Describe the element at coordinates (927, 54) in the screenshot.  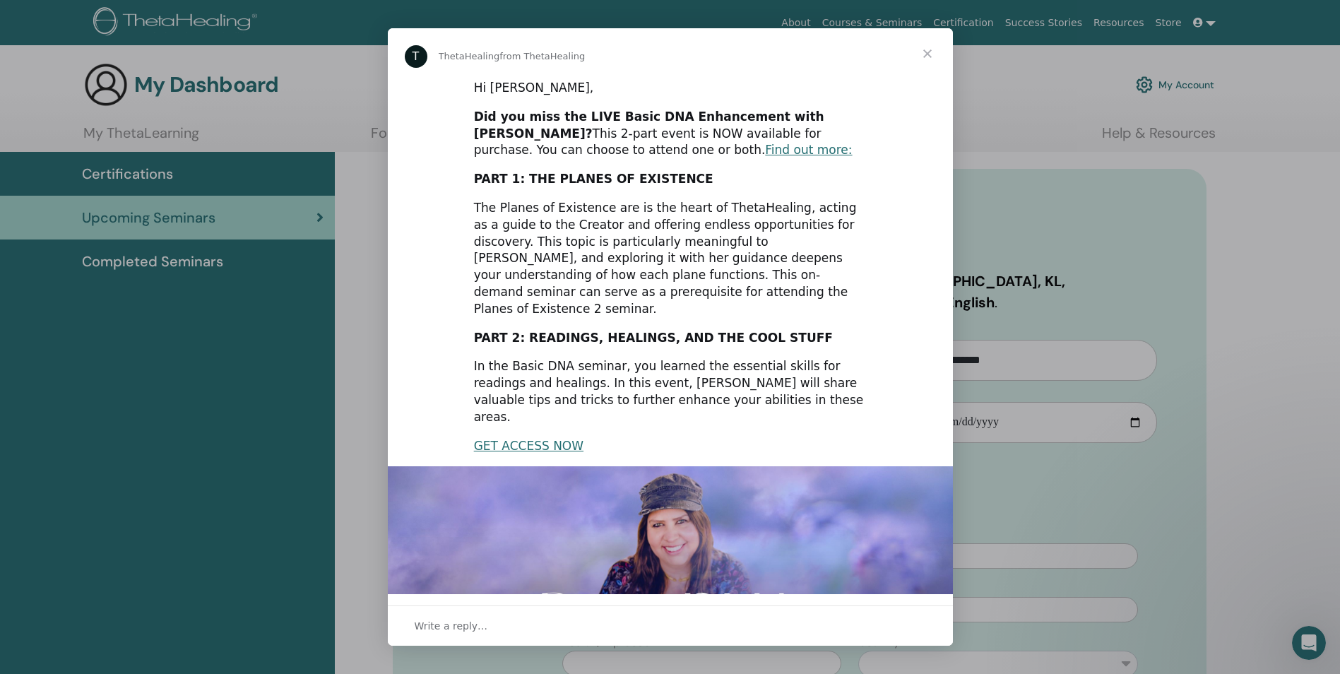
I see `span: Close` at that location.